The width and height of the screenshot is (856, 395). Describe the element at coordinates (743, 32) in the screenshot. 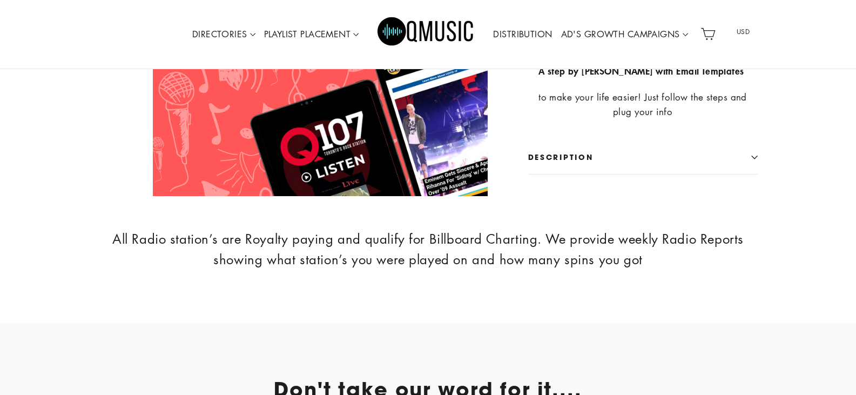

I see `span: USD` at that location.